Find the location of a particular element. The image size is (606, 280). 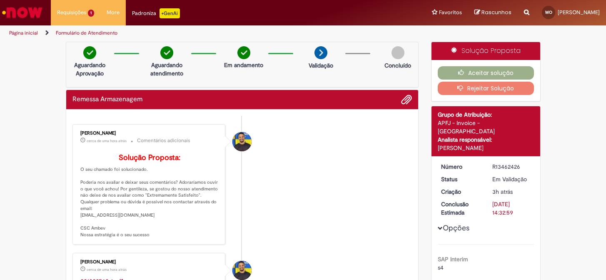

img: ServiceNow is located at coordinates (22, 12).